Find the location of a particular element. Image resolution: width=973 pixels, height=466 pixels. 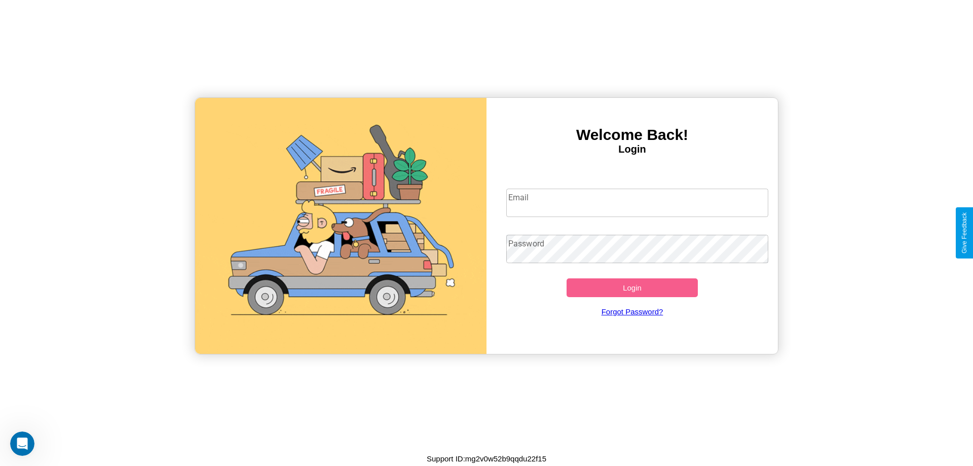

img: gif is located at coordinates (341, 226).